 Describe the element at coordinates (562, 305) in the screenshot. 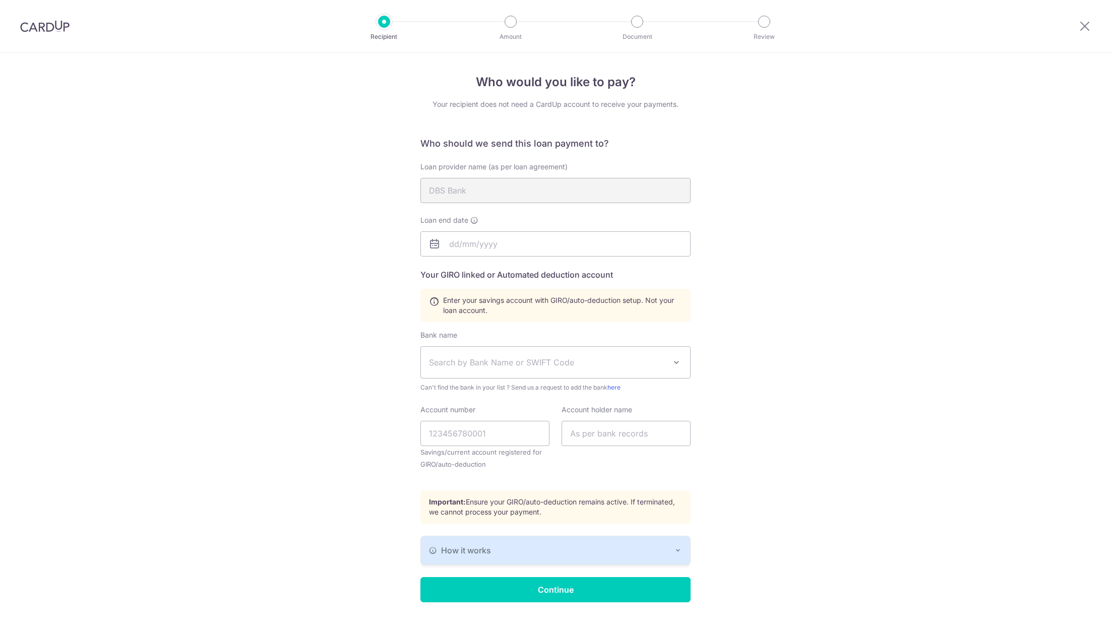

I see `span: Enter your savings account with GIRO/auto-deduction setup. Not your loan account.` at that location.